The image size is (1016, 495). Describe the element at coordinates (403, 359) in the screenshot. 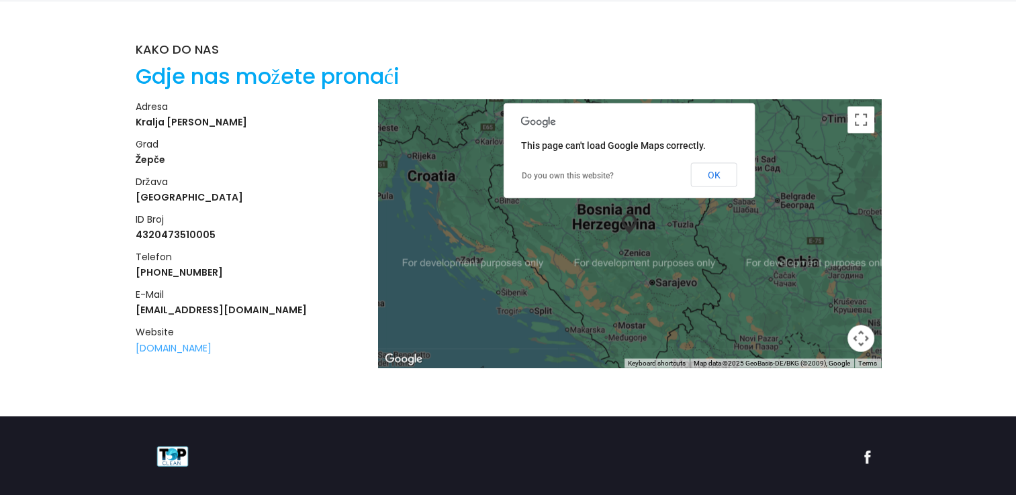

I see `a: Open this area in Google Maps (opens a new window)` at that location.